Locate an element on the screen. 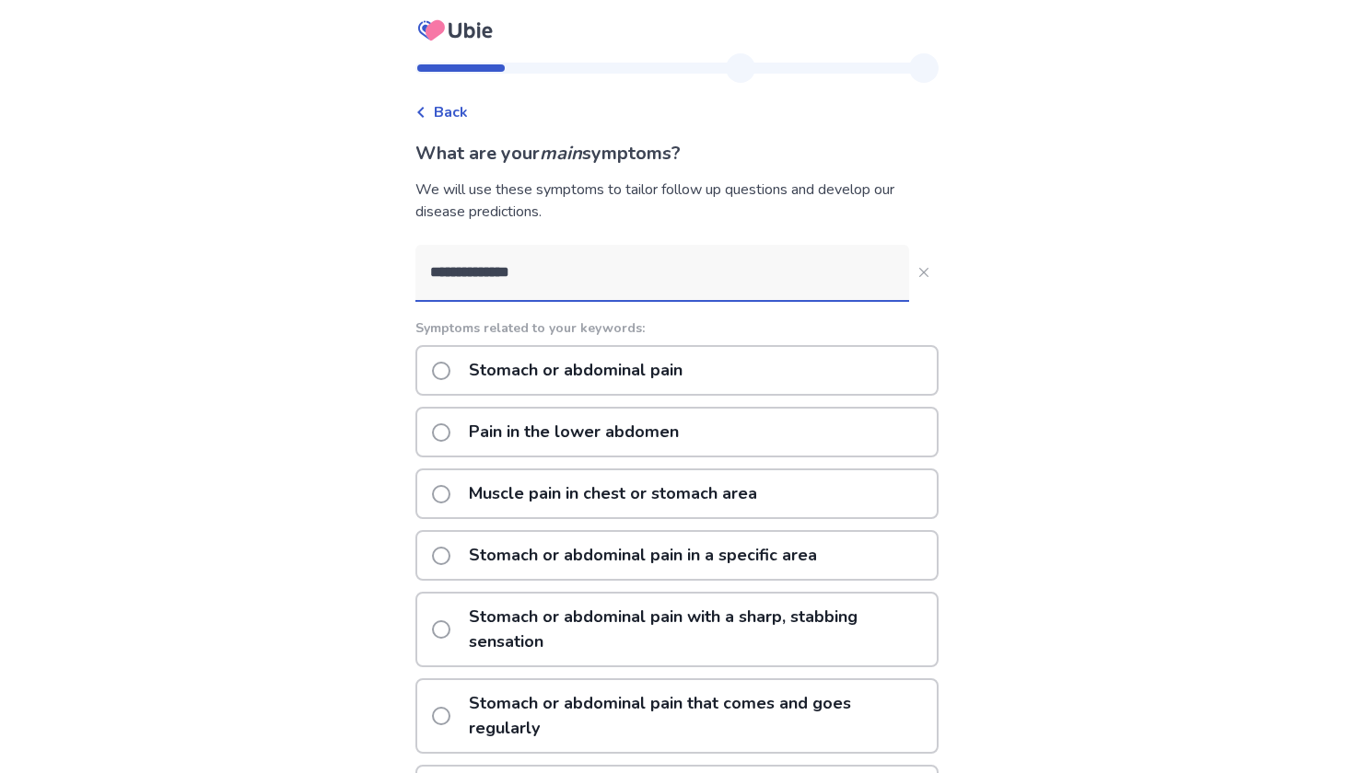 This screenshot has width=1354, height=773. p: Stomach or abdominal pain that comes and goes regularly is located at coordinates (697, 716).